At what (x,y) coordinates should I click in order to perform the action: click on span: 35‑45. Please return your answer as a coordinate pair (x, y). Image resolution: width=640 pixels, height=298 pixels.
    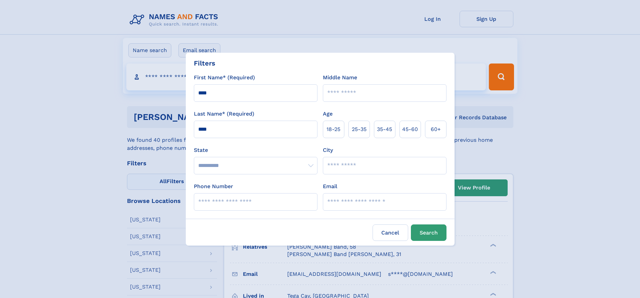
    Looking at the image, I should click on (384, 129).